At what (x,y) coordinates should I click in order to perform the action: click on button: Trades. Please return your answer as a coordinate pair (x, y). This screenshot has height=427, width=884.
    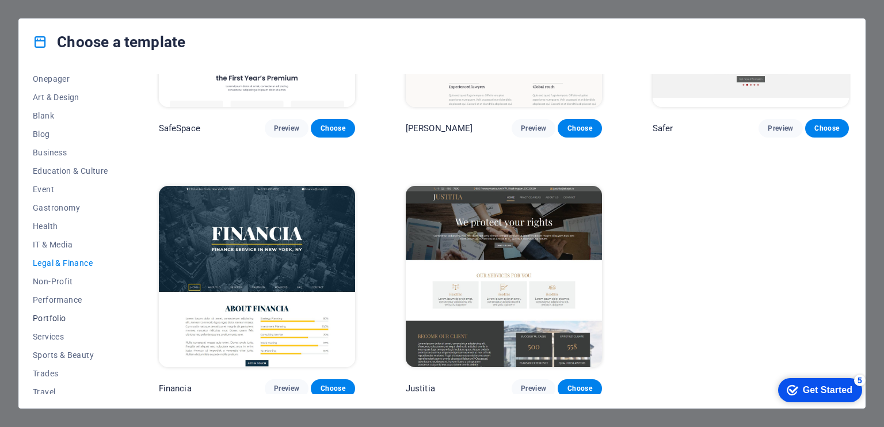
    Looking at the image, I should click on (70, 373).